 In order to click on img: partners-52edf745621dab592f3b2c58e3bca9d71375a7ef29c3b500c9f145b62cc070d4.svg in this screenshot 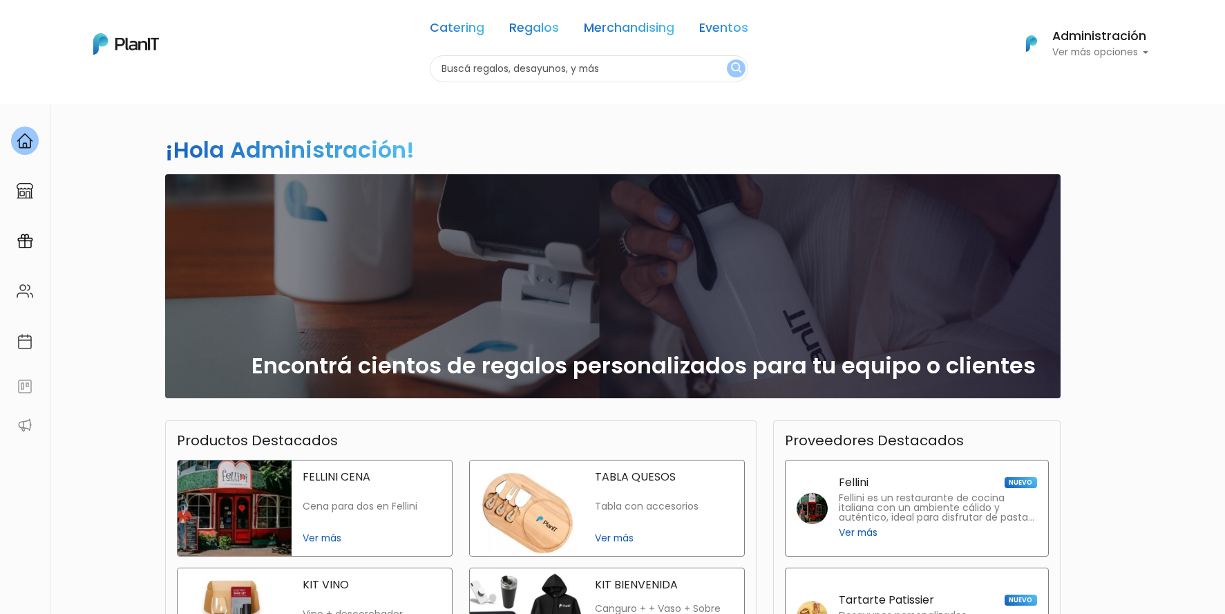, I will do `click(25, 425)`.